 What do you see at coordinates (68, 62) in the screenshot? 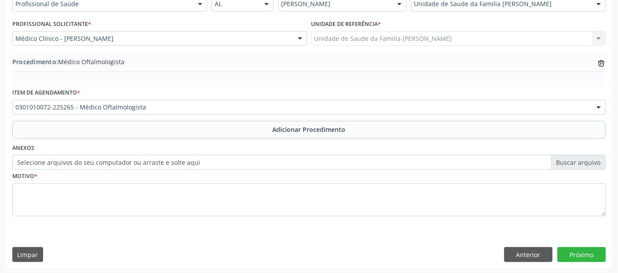
I see `span: Médico Oftalmologista` at bounding box center [68, 62].